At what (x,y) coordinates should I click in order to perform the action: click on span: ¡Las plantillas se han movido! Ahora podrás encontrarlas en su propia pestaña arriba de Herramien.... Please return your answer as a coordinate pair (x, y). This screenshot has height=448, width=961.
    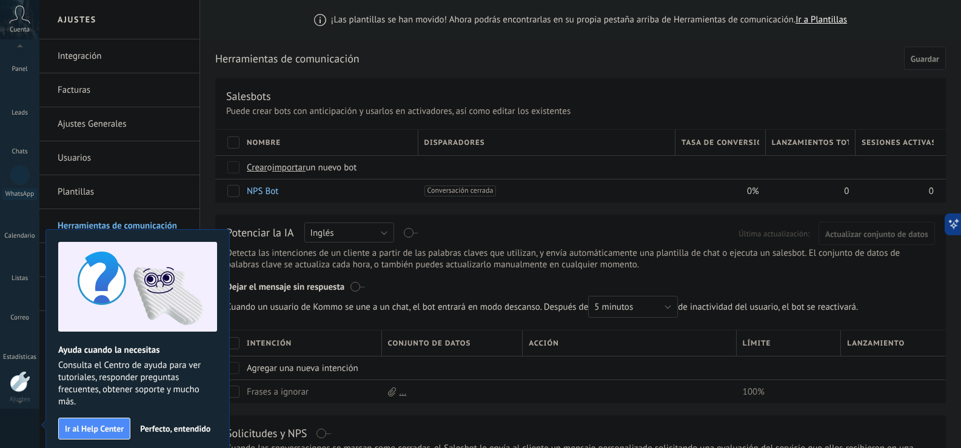
    Looking at the image, I should click on (589, 19).